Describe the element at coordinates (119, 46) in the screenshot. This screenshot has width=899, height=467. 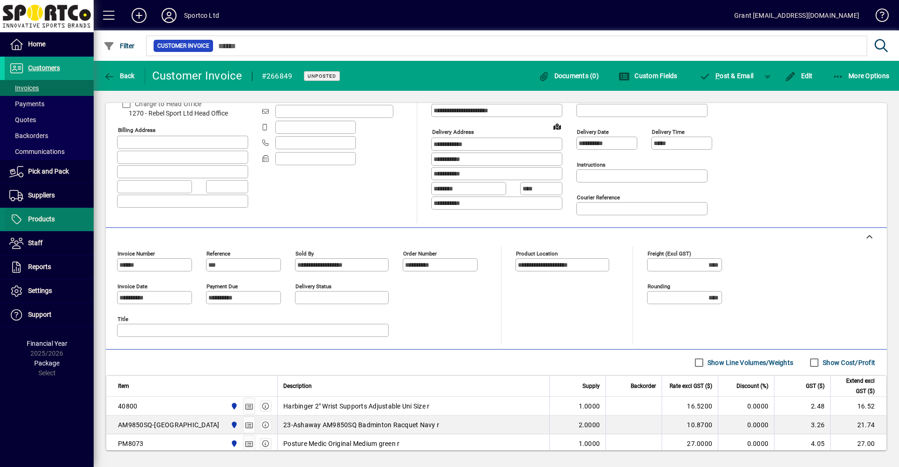
I see `span: Filter` at that location.